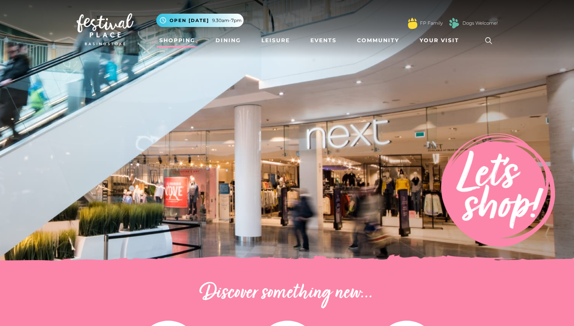  I want to click on a: Dogs Welcome!, so click(480, 23).